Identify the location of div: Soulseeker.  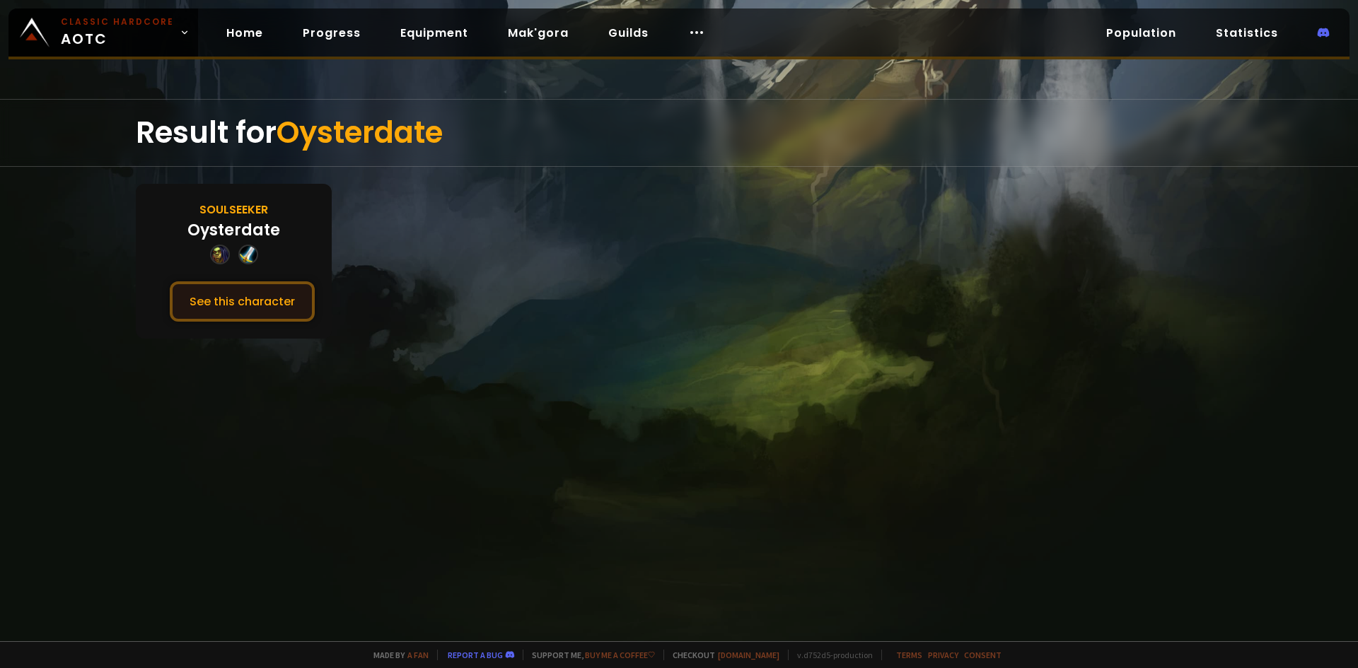
(233, 209).